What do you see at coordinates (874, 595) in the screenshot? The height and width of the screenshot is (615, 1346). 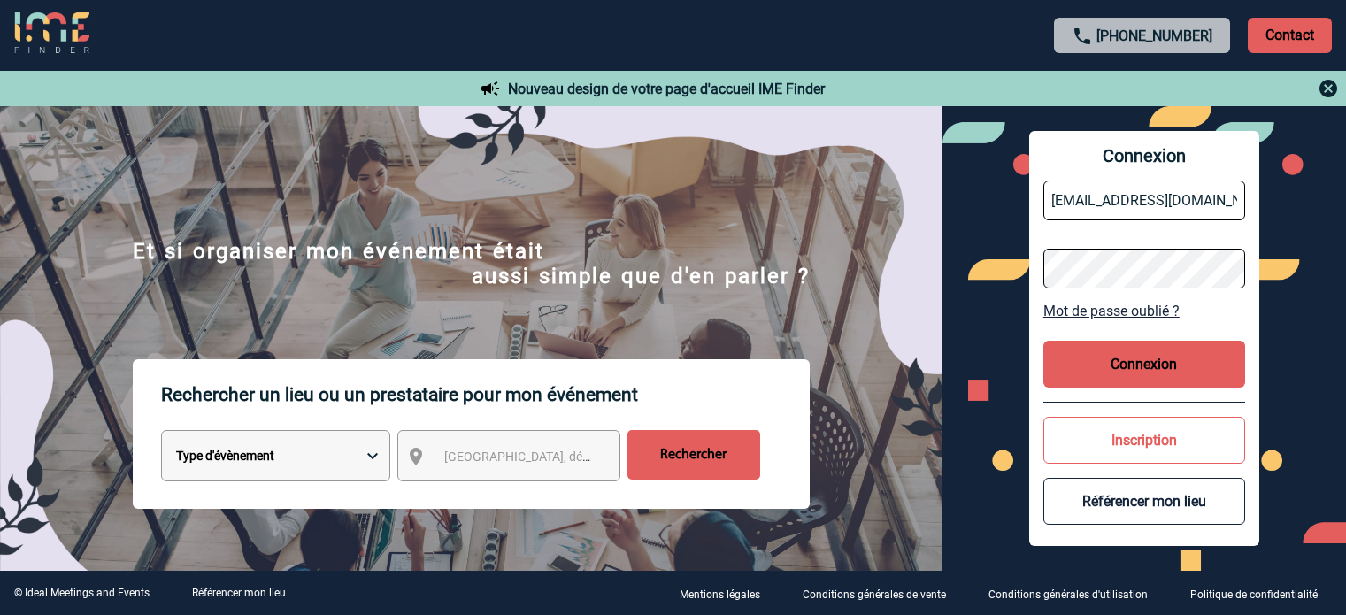 I see `p: Conditions générales de vente` at bounding box center [874, 595].